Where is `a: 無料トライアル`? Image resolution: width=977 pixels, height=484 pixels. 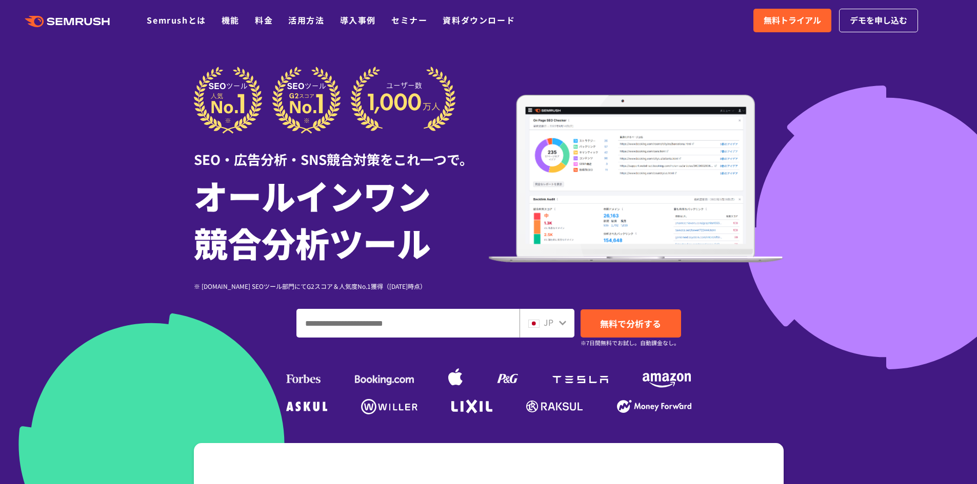 a: 無料トライアル is located at coordinates (792, 21).